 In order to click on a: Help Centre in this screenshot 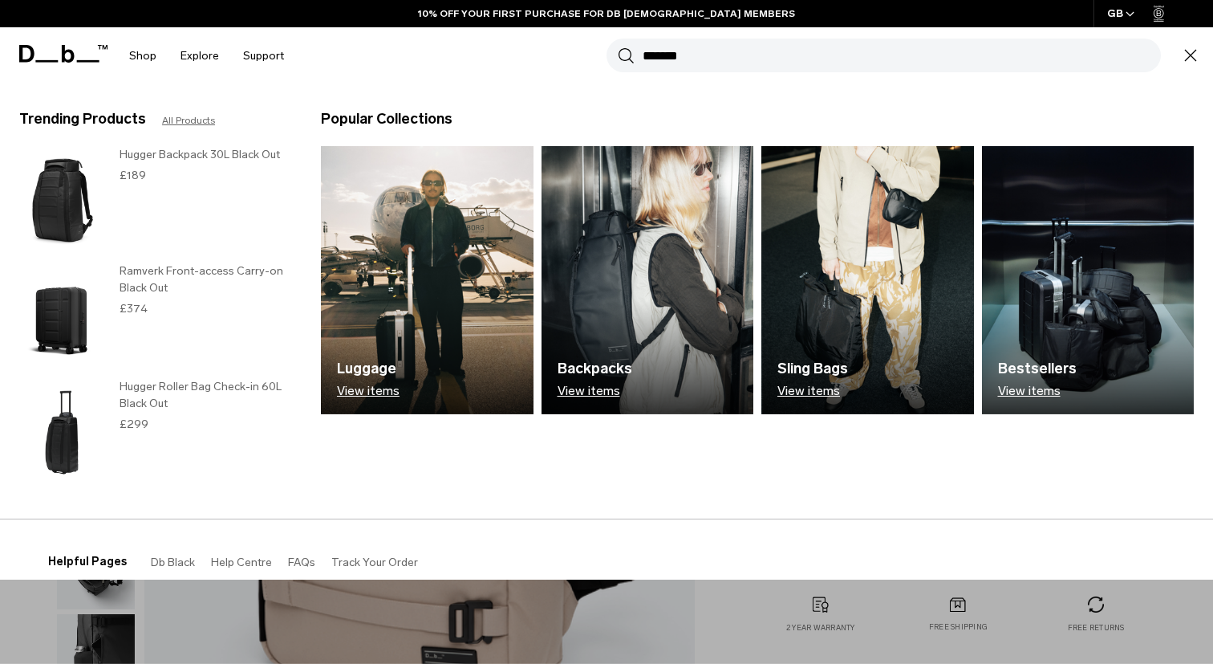, I will do `click(242, 562)`.